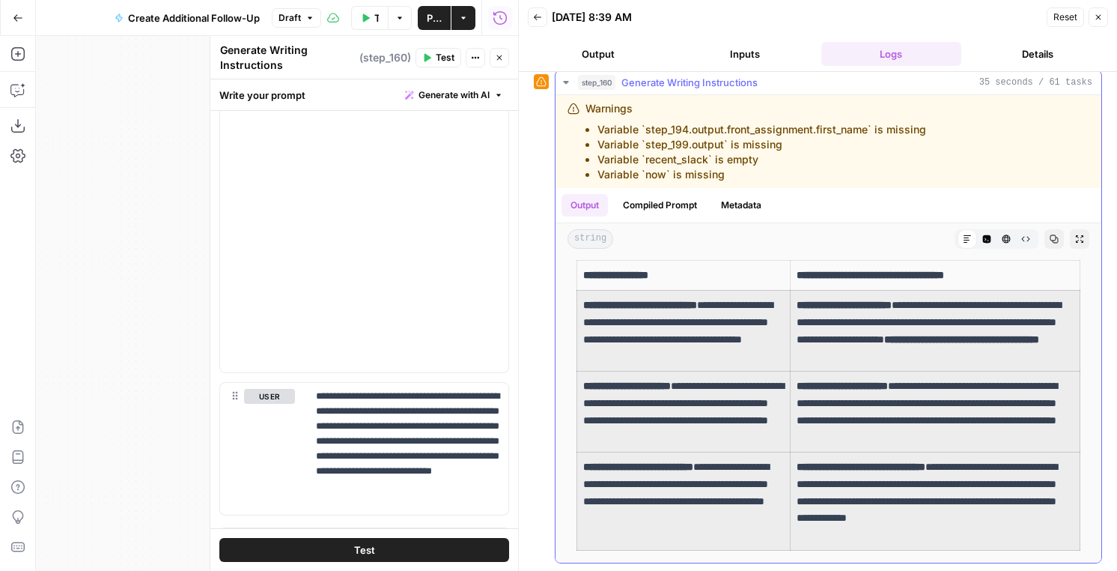 The image size is (1117, 571). I want to click on li: Variable `recent_slack` is empty, so click(762, 160).